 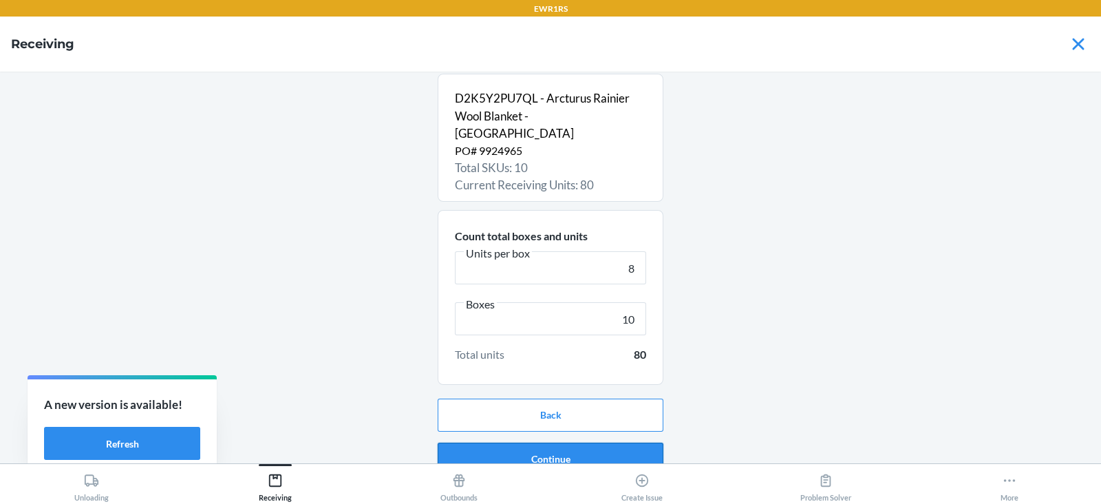 I want to click on button: Create Issue, so click(x=642, y=483).